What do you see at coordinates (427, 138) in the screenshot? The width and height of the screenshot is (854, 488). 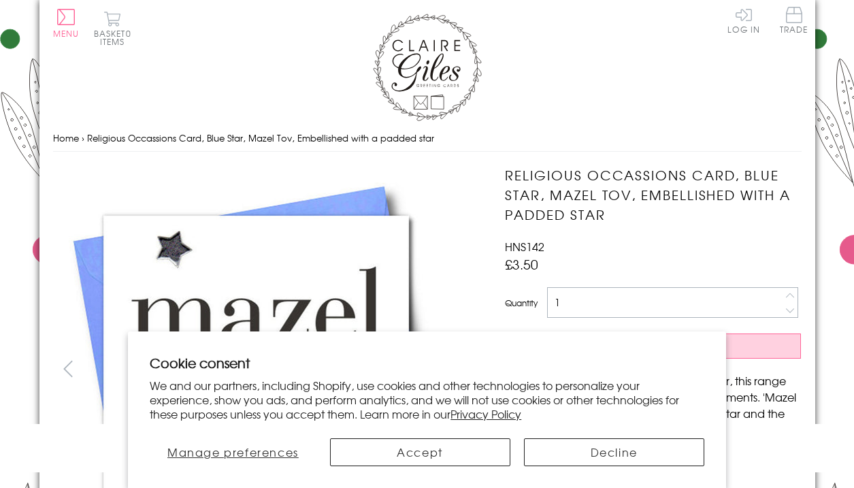 I see `nav: breadcrumbs` at bounding box center [427, 138].